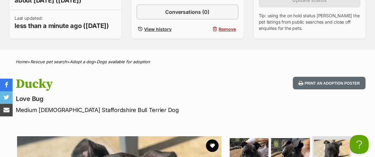  What do you see at coordinates (21, 62) in the screenshot?
I see `a: Home` at bounding box center [21, 62].